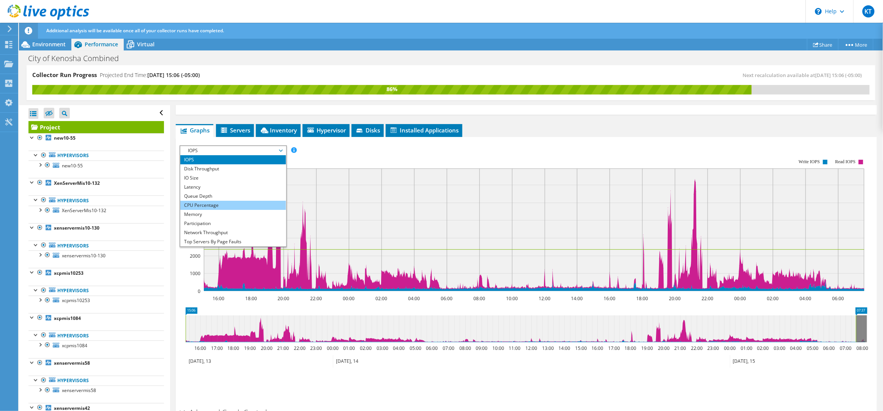 This screenshot has width=883, height=411. Describe the element at coordinates (233, 178) in the screenshot. I see `li: IO Size` at that location.